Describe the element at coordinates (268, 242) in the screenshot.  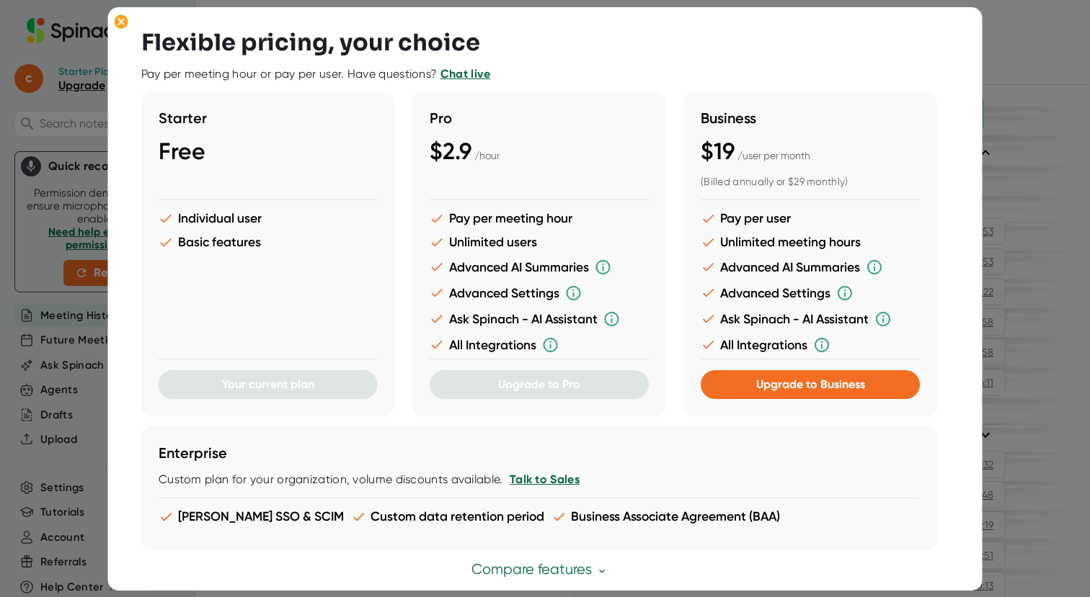
I see `li: Basic features` at that location.